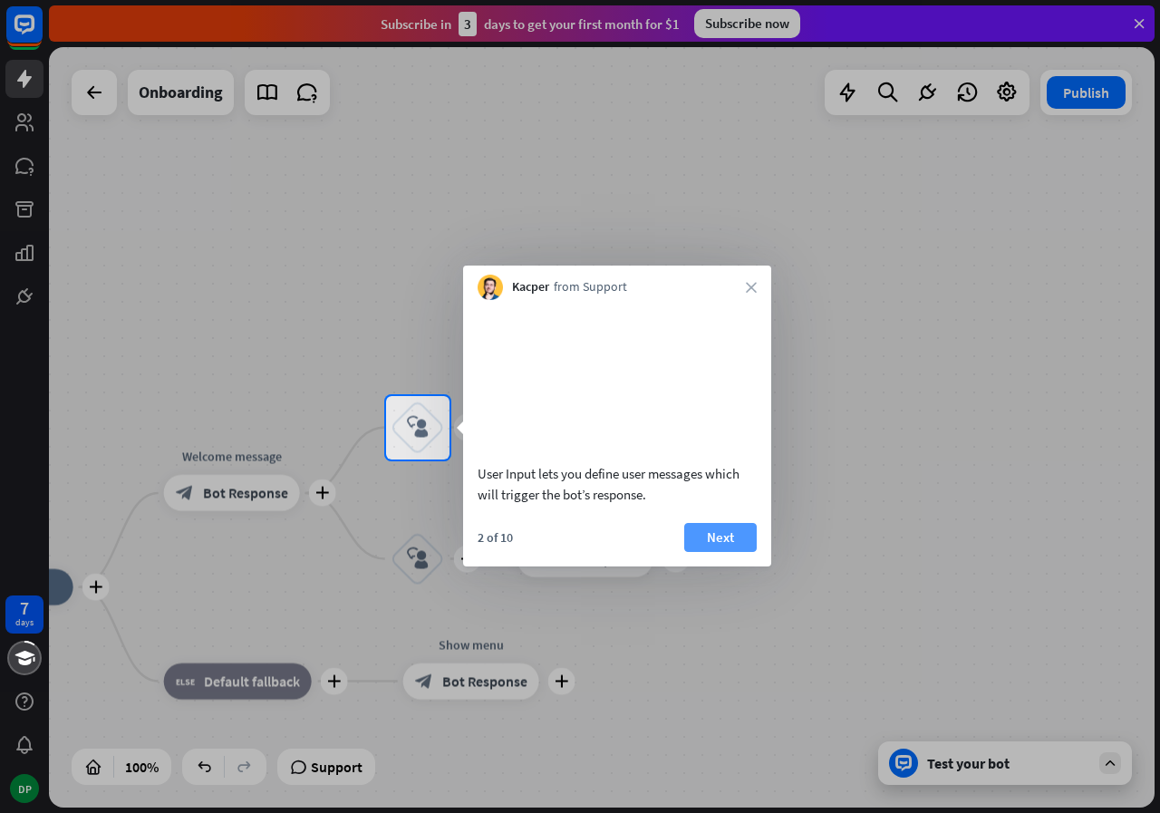 The width and height of the screenshot is (1160, 813). What do you see at coordinates (42, 34) in the screenshot?
I see `button: Open LiveChat chat widget` at bounding box center [42, 34].